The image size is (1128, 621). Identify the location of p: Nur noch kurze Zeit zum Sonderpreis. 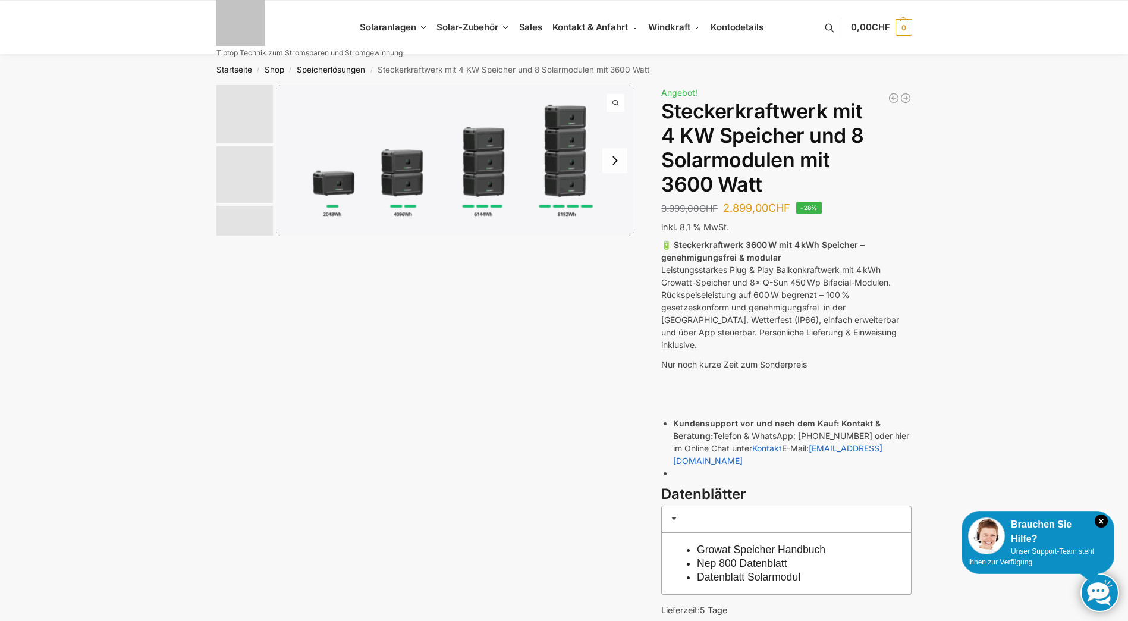
(786, 364).